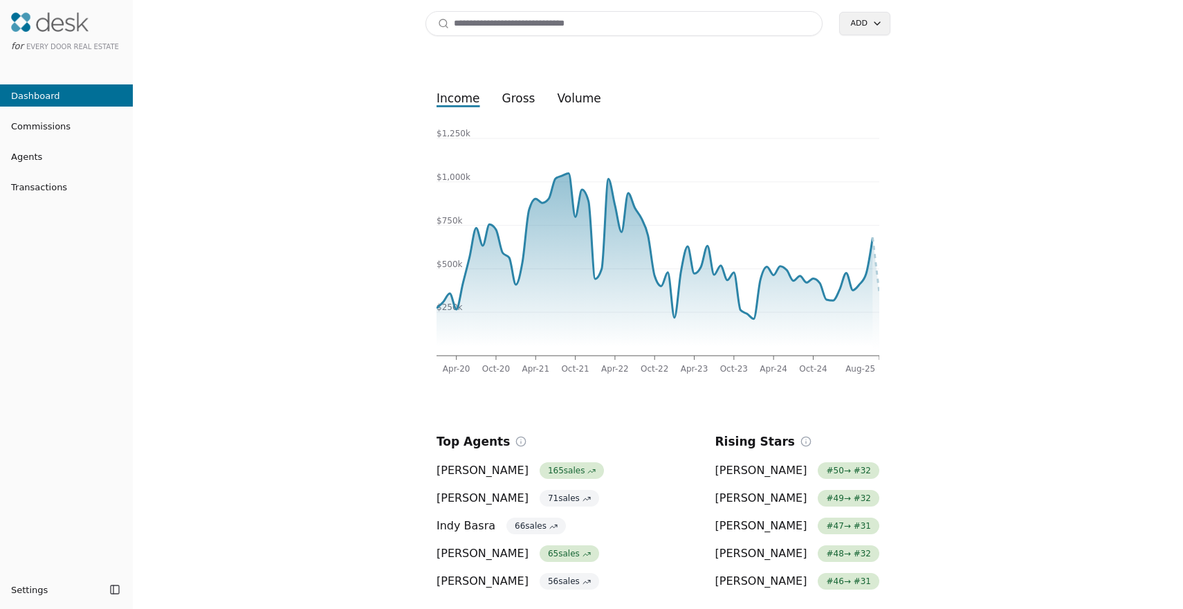 The image size is (1183, 609). What do you see at coordinates (773, 369) in the screenshot?
I see `tspan: Apr-24` at bounding box center [773, 369].